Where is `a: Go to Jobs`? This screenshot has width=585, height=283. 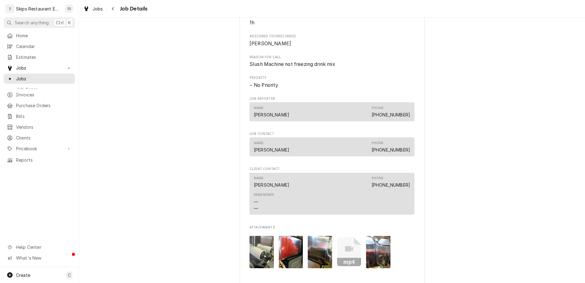 a: Go to Jobs is located at coordinates (39, 68).